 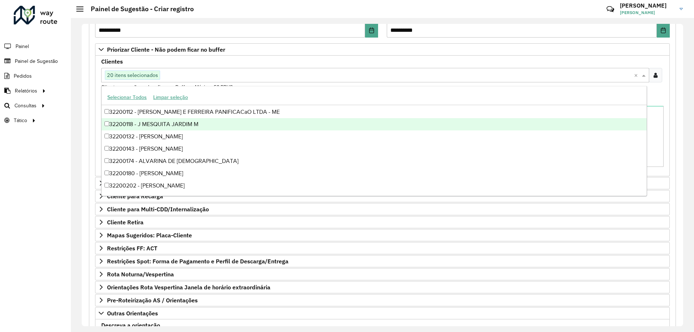 I want to click on label: Descreva a orientação, so click(x=131, y=326).